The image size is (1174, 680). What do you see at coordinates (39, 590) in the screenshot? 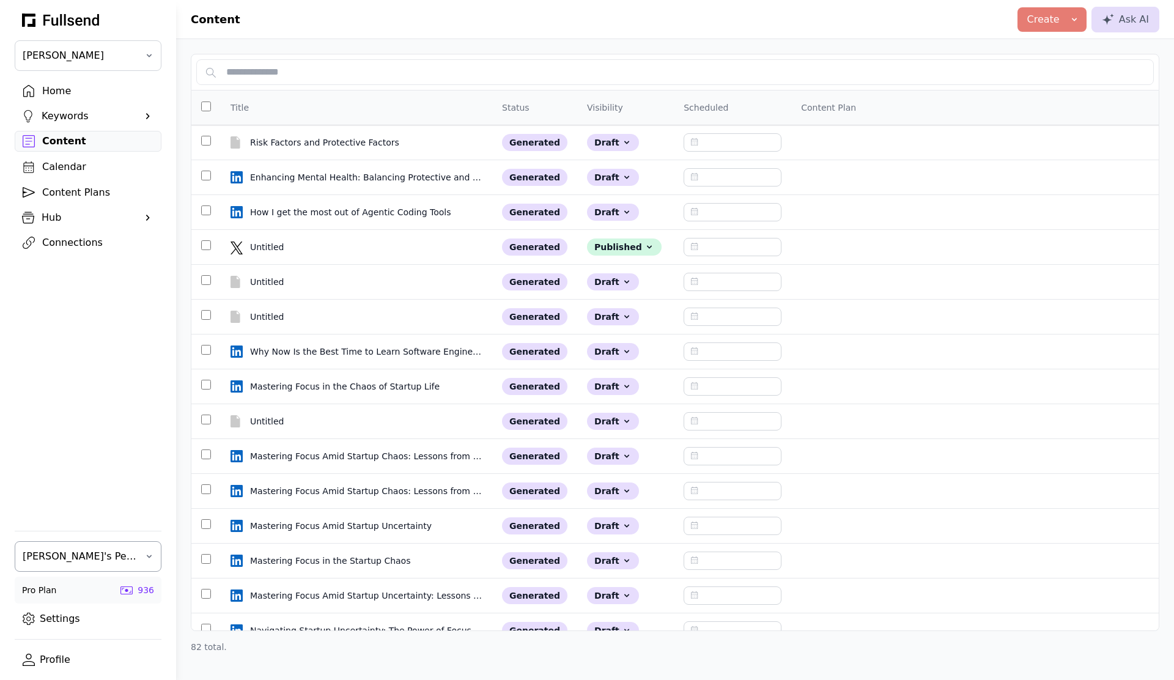
I see `div: Pro Plan` at bounding box center [39, 590].